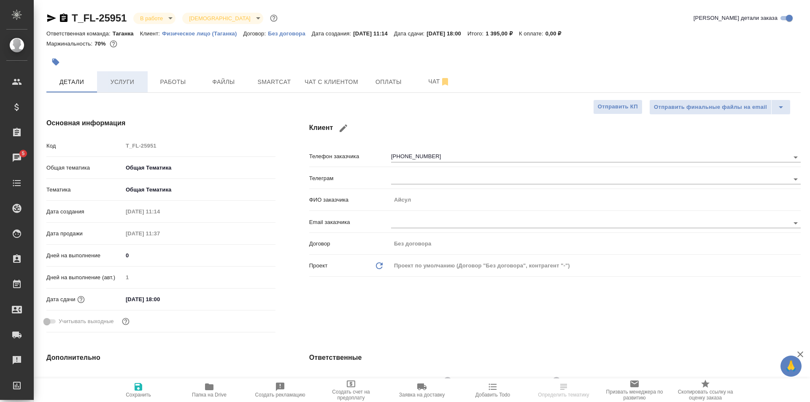 Image resolution: width=810 pixels, height=402 pixels. I want to click on p: Путь на drive, so click(84, 380).